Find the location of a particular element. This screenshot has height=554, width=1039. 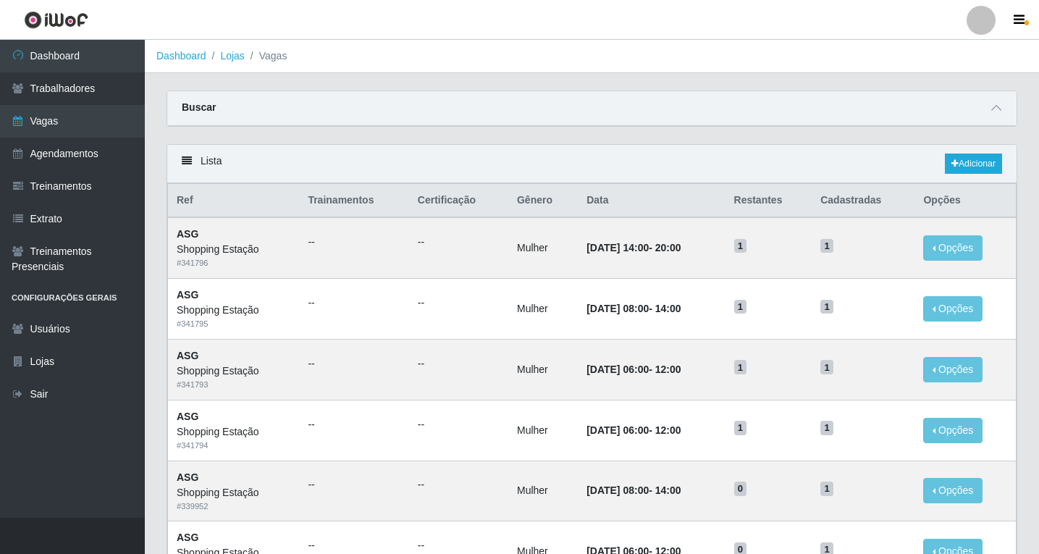

th: Cadastradas is located at coordinates (863, 201).